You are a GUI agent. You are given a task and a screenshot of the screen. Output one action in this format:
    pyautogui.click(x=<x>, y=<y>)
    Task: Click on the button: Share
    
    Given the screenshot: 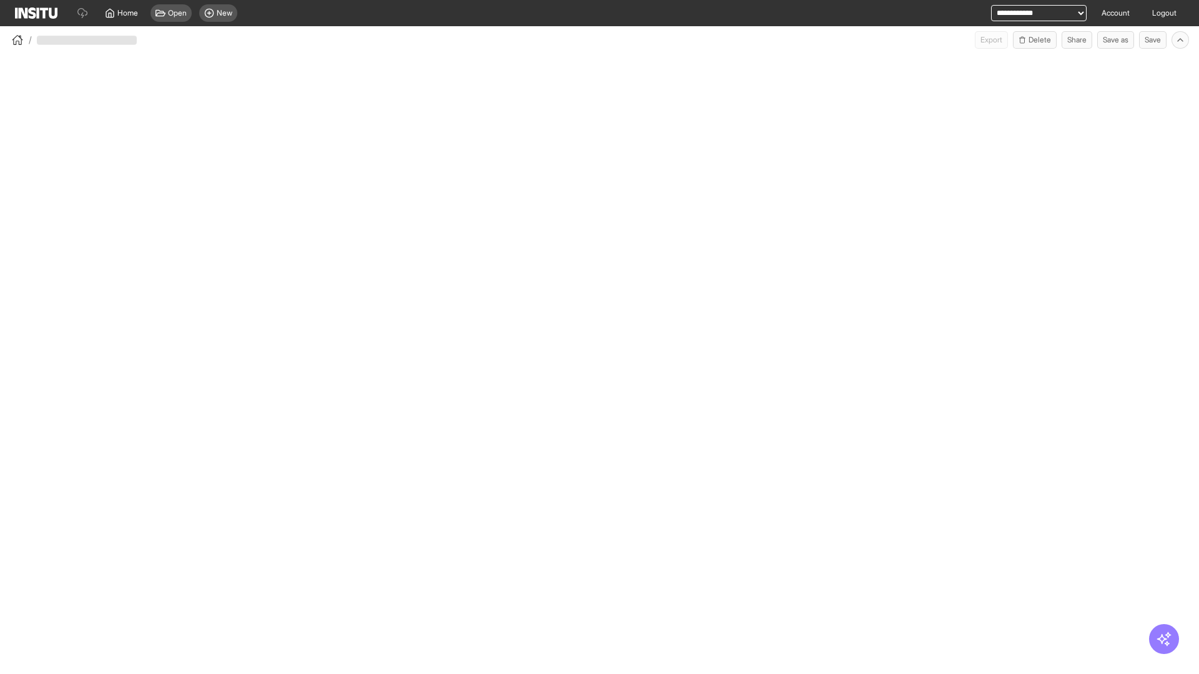 What is the action you would take?
    pyautogui.click(x=1076, y=40)
    